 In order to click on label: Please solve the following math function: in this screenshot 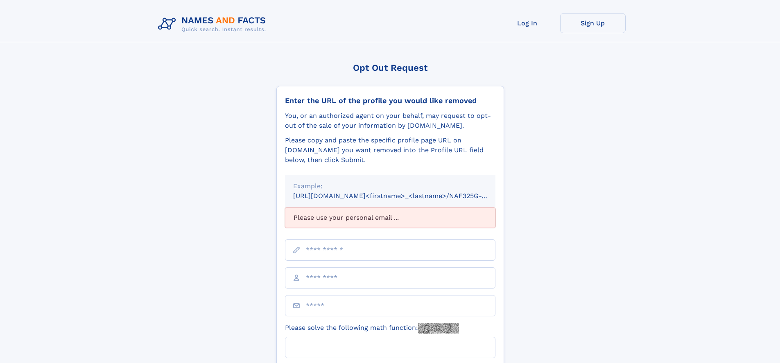, I will do `click(372, 328)`.